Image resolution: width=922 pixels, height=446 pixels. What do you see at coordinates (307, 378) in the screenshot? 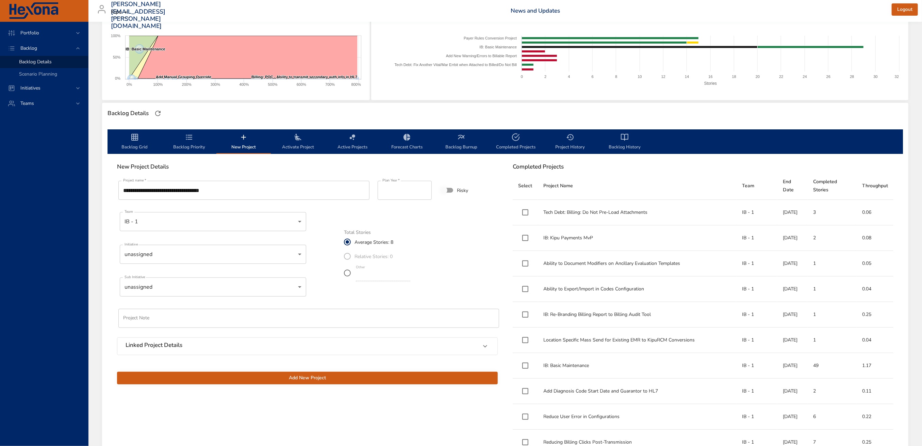
I see `button: Add New Project` at bounding box center [307, 378].